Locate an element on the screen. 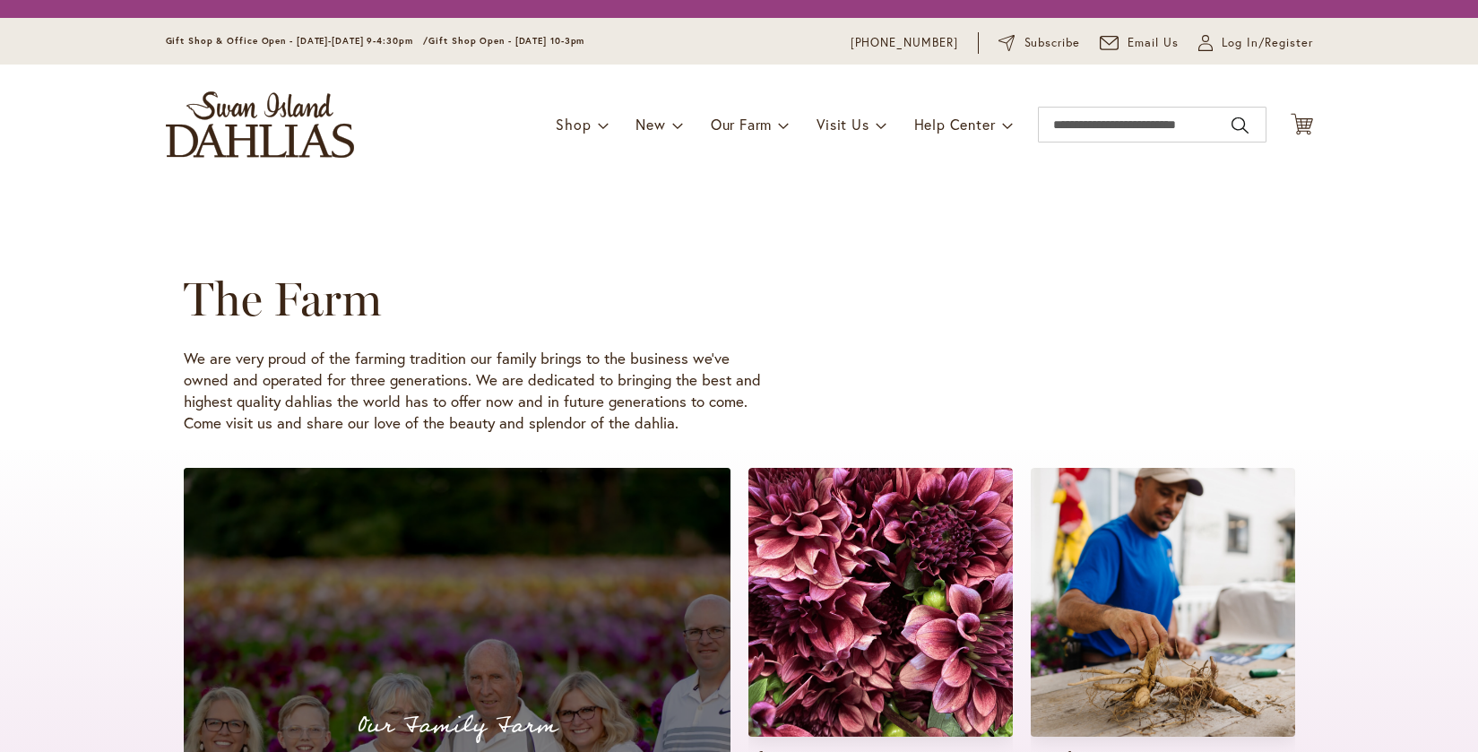 The width and height of the screenshot is (1478, 752). span: Subscribe is located at coordinates (1052, 43).